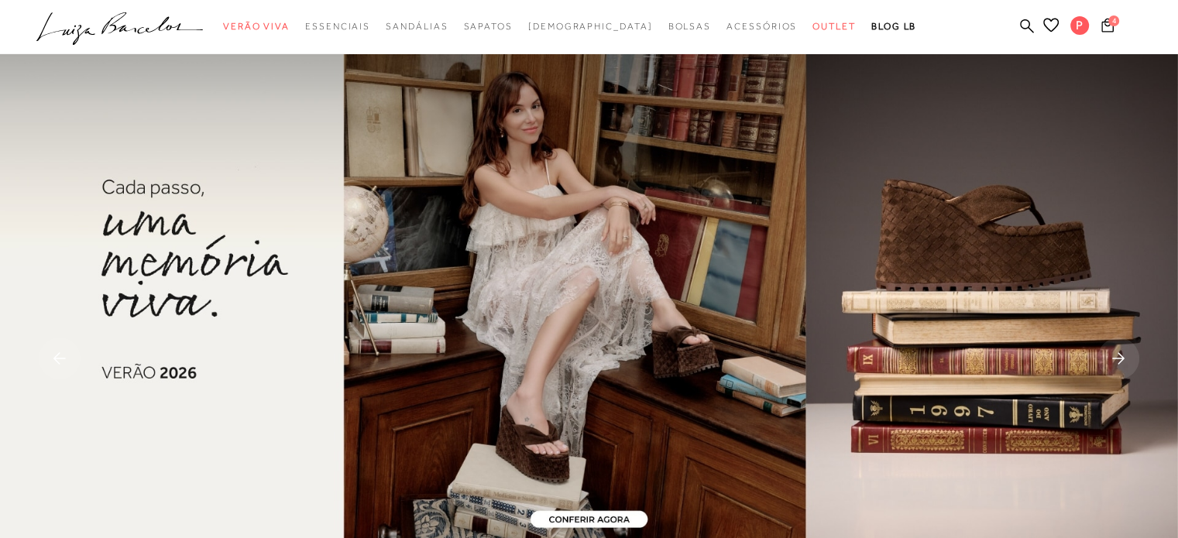 The width and height of the screenshot is (1178, 538). Describe the element at coordinates (894, 26) in the screenshot. I see `a: BLOG LB` at that location.